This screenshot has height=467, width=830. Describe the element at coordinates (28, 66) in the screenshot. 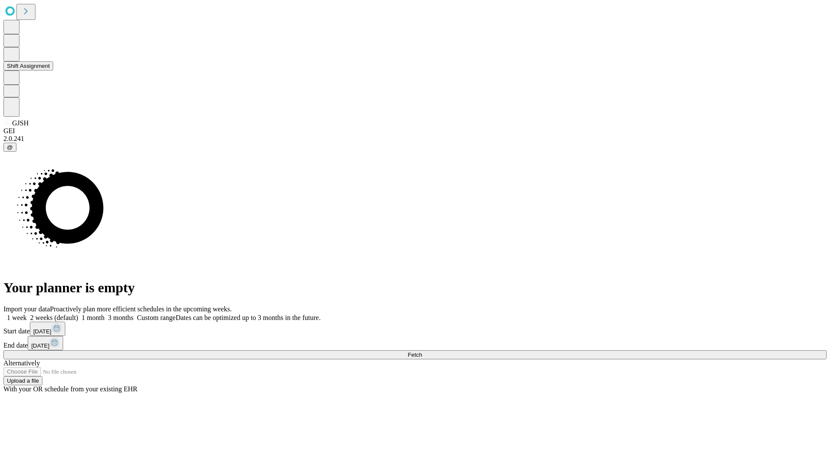

I see `button: Shift Assignment` at that location.